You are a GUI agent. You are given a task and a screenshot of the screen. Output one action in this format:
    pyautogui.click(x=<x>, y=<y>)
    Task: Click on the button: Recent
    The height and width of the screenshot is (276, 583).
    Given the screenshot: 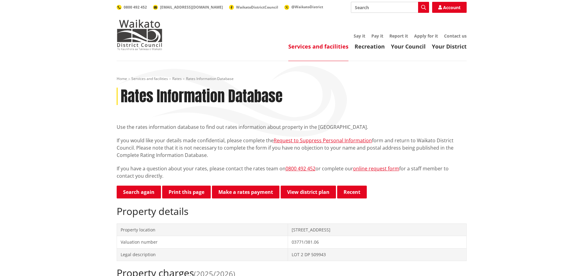 What is the action you would take?
    pyautogui.click(x=352, y=192)
    